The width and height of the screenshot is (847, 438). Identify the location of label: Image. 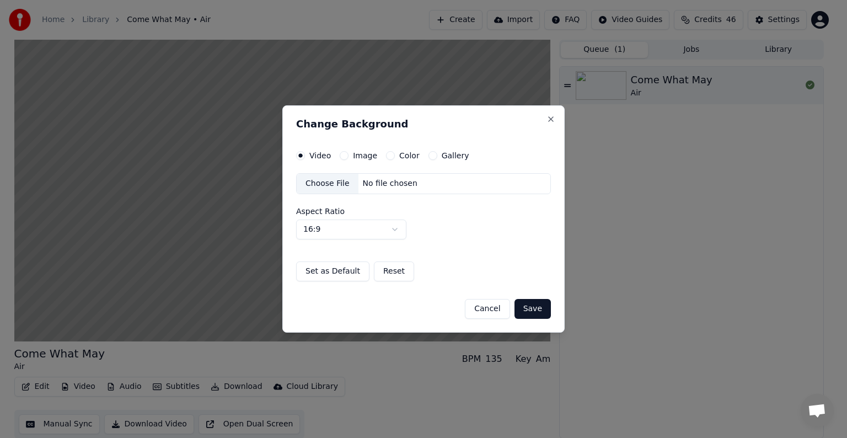
(365, 156).